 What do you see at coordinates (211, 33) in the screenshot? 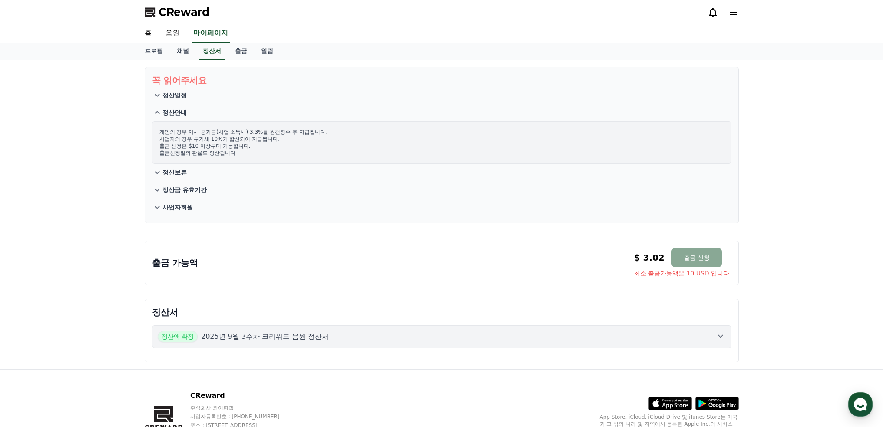
I see `a: 마이페이지` at bounding box center [211, 33].